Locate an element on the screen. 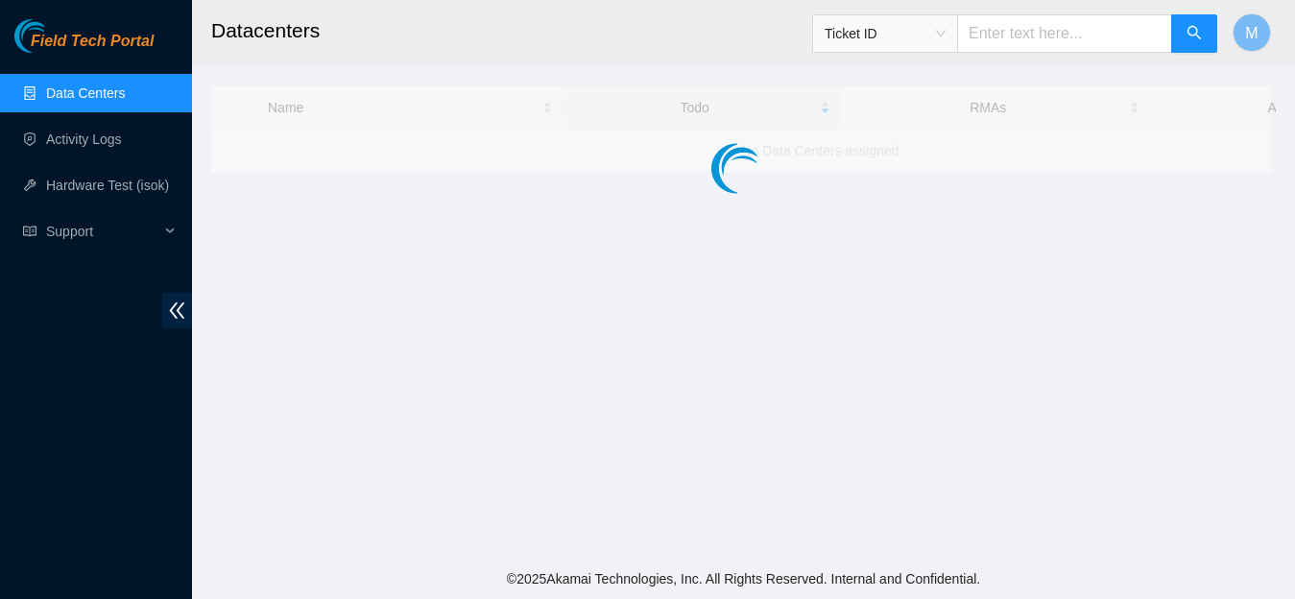  a: Activity Logs is located at coordinates (84, 139).